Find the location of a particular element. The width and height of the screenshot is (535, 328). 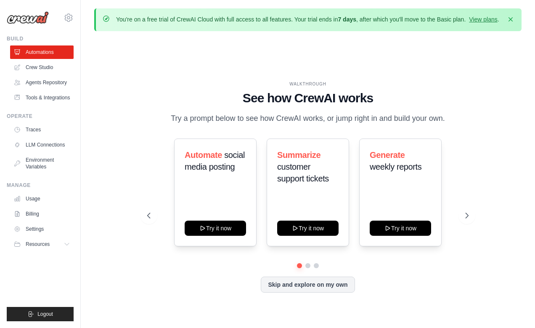

p: You're on a free trial of CrewAI Cloud with full access to all features. Your trial ends in , aft... is located at coordinates (307, 19).